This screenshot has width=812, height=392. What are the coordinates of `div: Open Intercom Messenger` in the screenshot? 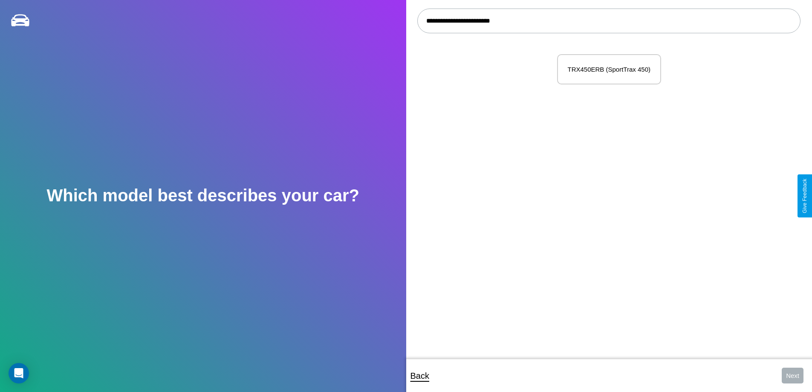 It's located at (19, 373).